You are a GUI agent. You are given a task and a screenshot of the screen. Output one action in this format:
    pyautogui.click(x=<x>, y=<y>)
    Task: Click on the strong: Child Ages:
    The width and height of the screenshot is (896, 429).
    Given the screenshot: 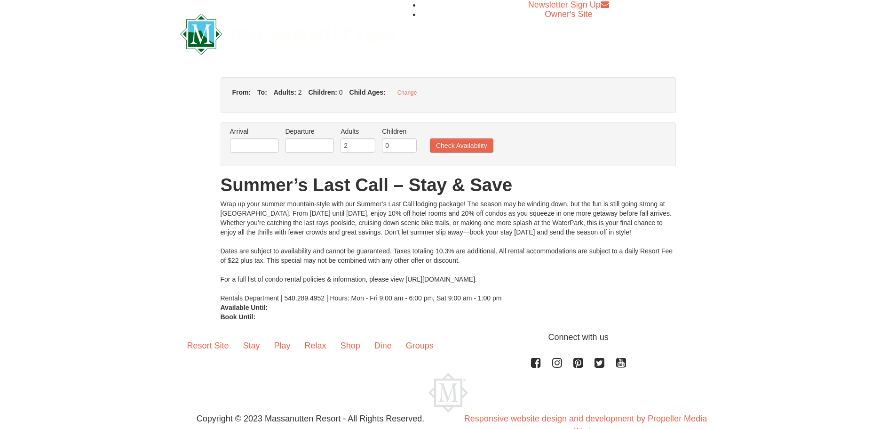 What is the action you would take?
    pyautogui.click(x=368, y=92)
    